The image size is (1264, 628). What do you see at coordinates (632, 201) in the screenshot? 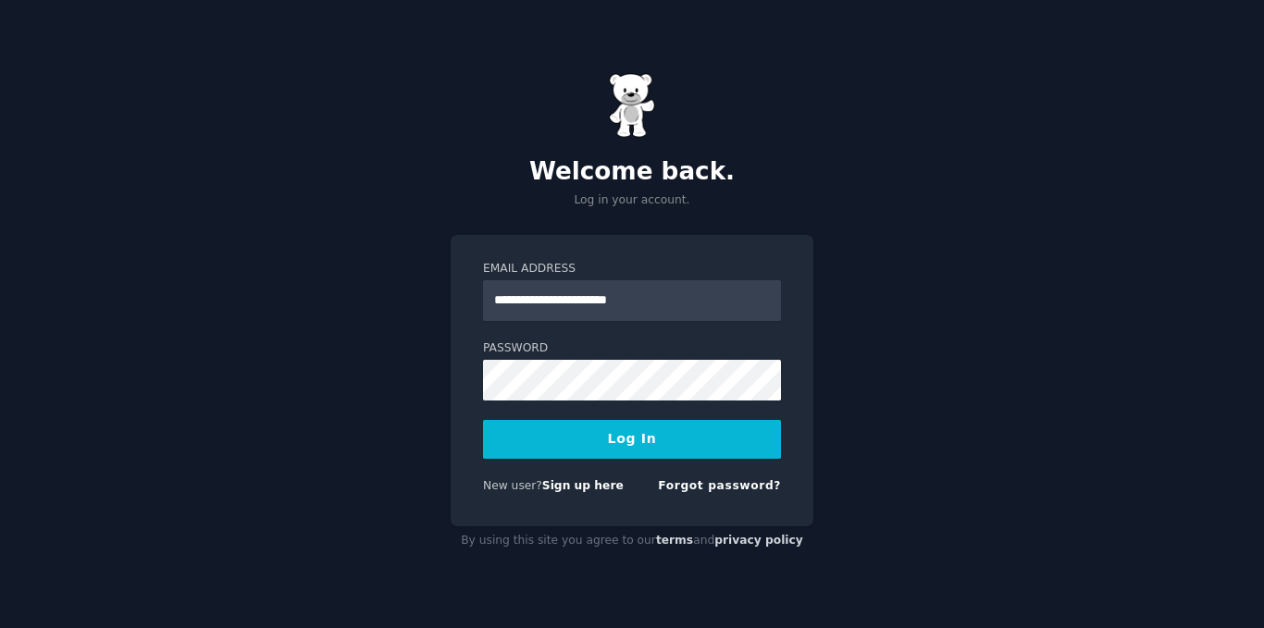
I see `p: Log in your account.` at bounding box center [632, 201].